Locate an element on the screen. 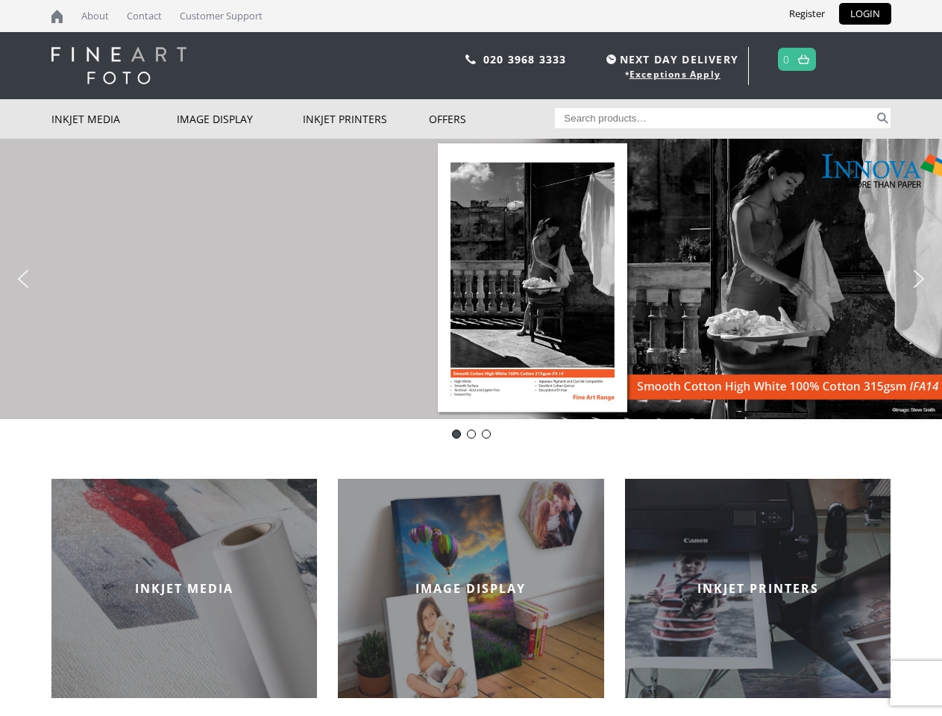 This screenshot has height=716, width=942. a: Exceptions Apply is located at coordinates (675, 74).